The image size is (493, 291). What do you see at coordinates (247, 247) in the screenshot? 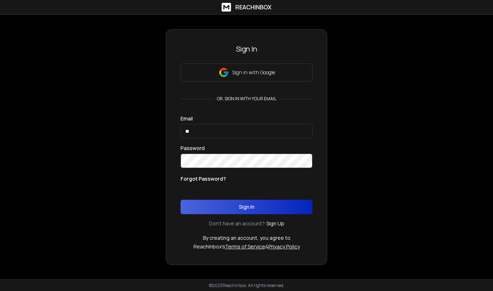
I see `p: ReachInbox's &` at bounding box center [247, 247].